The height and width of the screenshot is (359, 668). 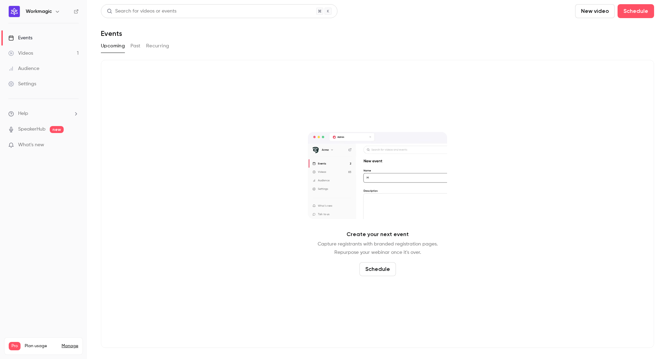 I want to click on a: Manage, so click(x=70, y=346).